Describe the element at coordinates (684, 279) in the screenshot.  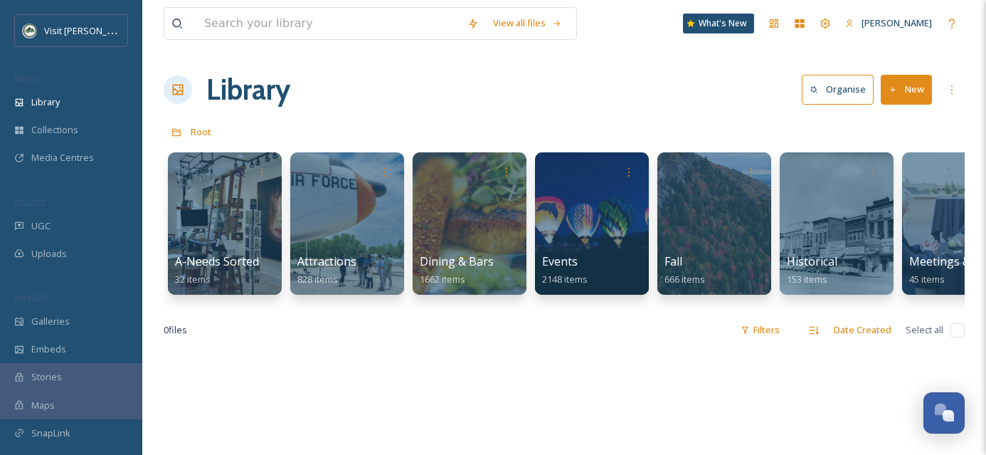
I see `span: 666 items` at that location.